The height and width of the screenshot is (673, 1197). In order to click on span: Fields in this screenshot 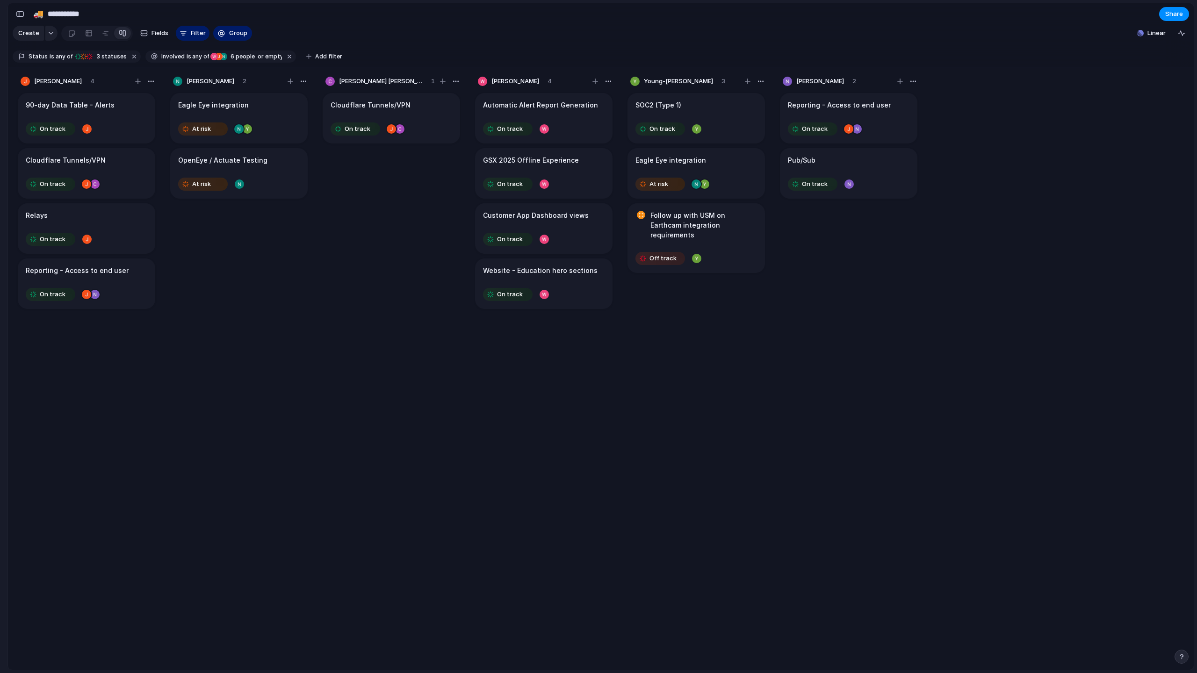, I will do `click(160, 33)`.